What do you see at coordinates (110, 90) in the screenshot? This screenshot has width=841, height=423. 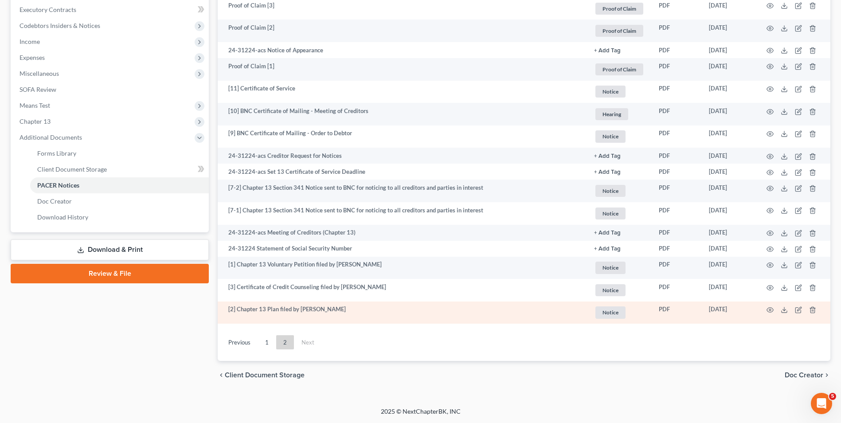 I see `a: SOFA Review` at bounding box center [110, 90].